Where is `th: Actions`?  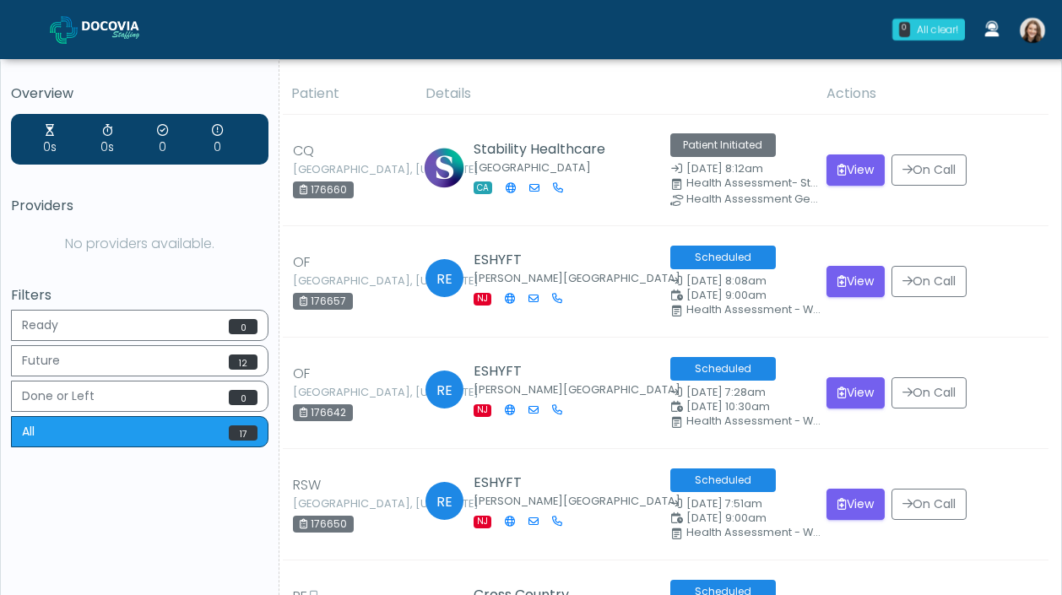
th: Actions is located at coordinates (932, 94).